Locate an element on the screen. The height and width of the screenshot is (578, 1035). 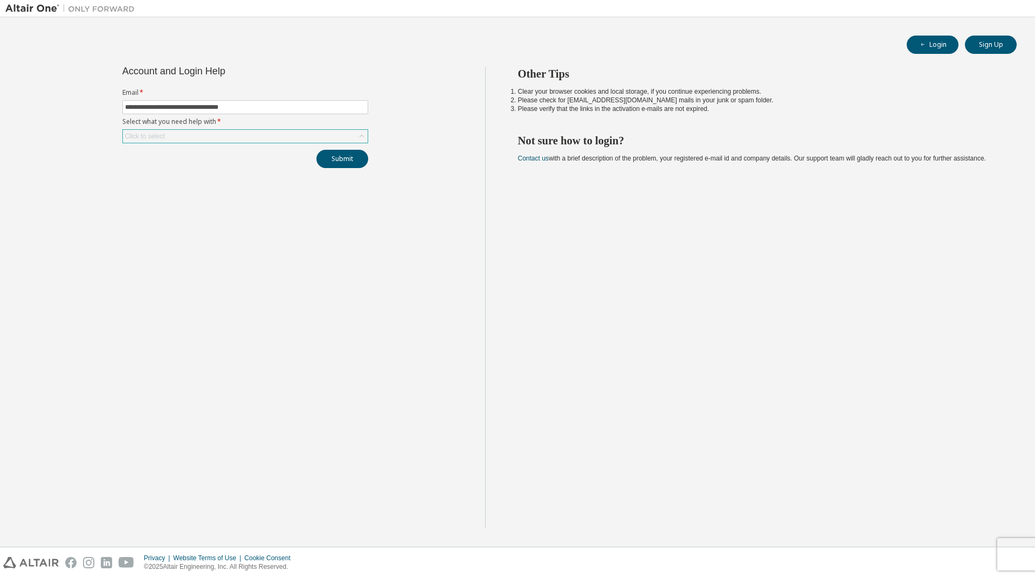
div: Account and Login Help is located at coordinates (220, 71).